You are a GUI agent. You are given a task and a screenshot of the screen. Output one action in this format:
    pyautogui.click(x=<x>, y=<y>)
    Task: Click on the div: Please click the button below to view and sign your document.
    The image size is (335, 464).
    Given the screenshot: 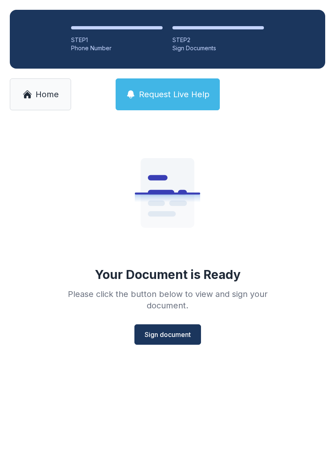 What is the action you would take?
    pyautogui.click(x=168, y=300)
    